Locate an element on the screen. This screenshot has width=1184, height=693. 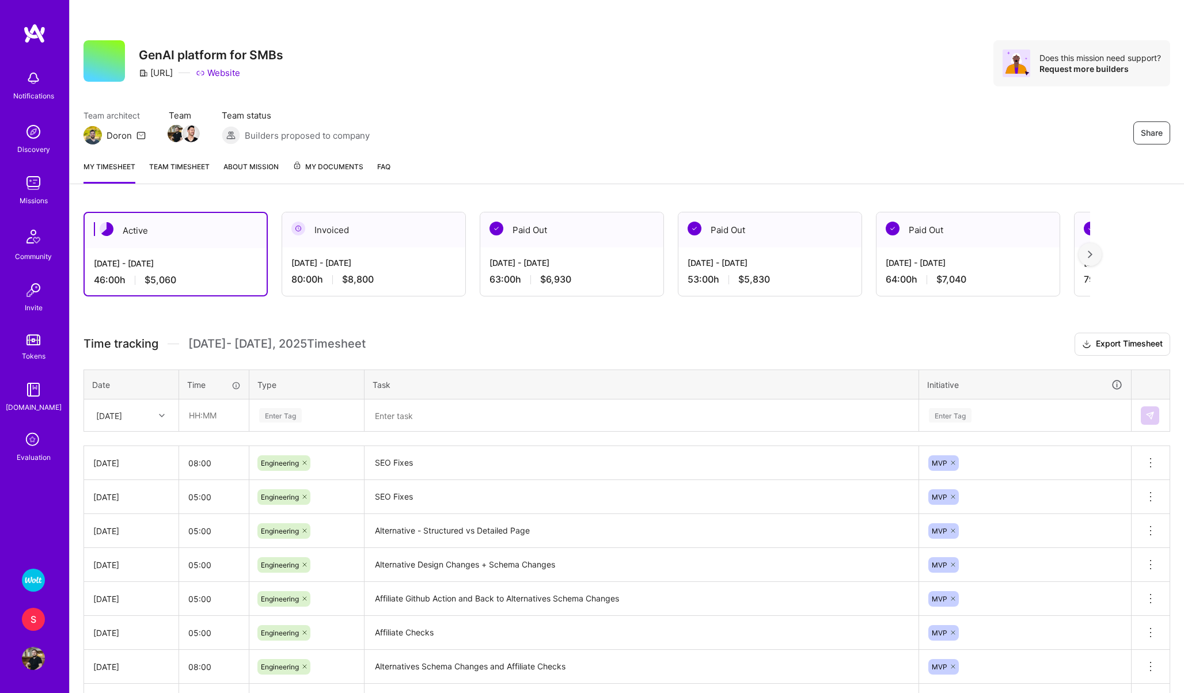
a: User Avatar is located at coordinates (33, 659).